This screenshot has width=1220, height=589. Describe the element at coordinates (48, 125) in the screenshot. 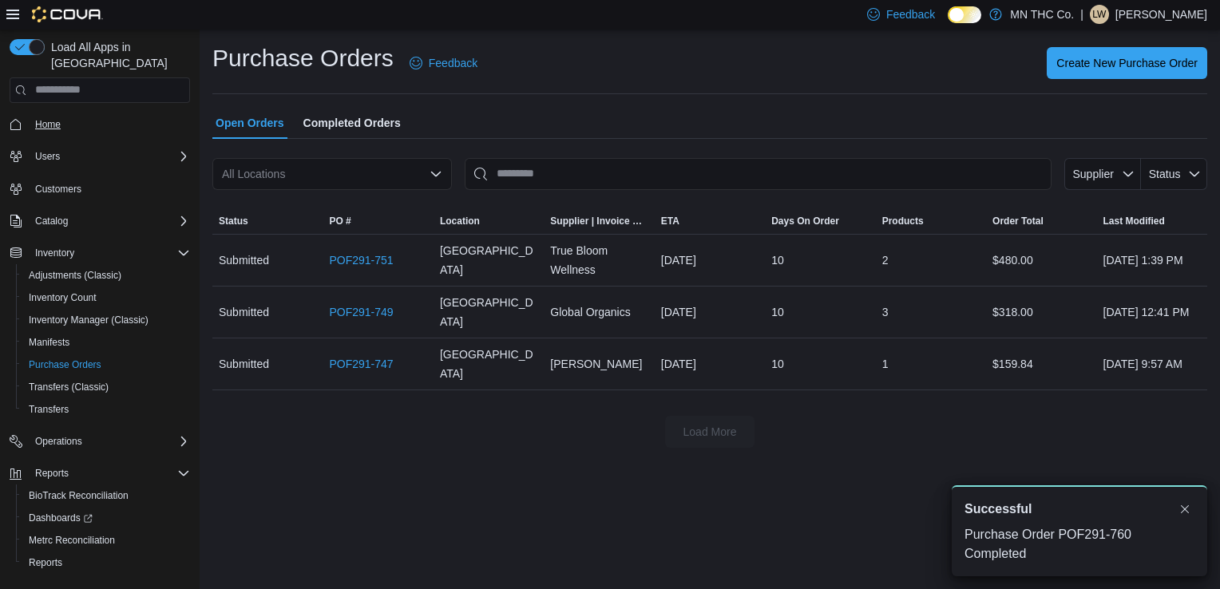

I see `a: Home` at that location.